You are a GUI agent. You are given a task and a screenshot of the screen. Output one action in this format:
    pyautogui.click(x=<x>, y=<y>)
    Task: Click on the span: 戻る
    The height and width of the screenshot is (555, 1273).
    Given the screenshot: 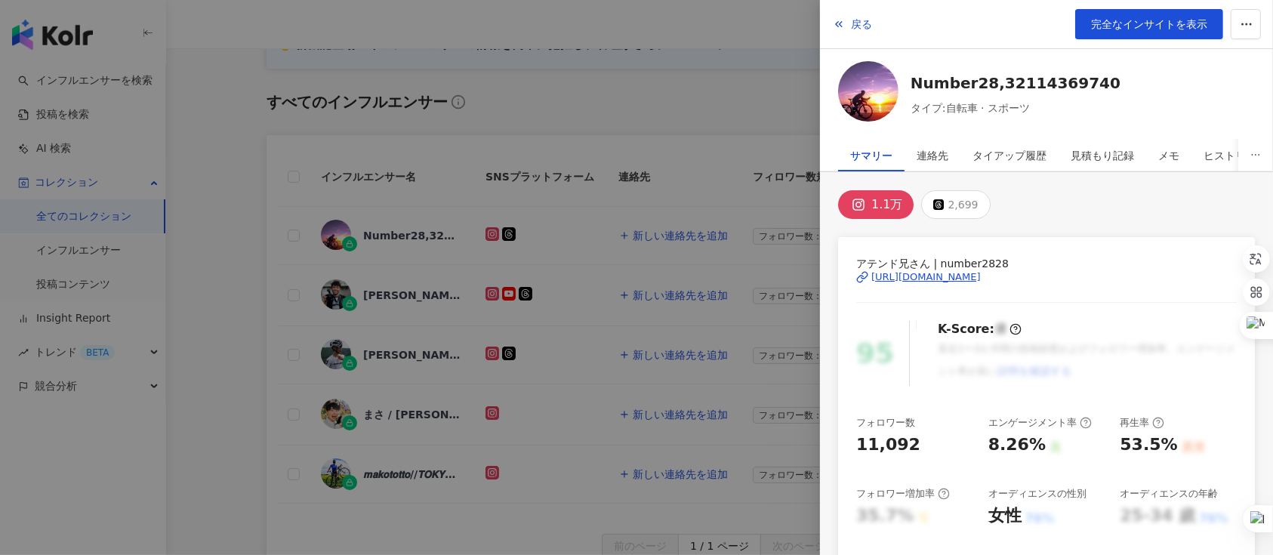 What is the action you would take?
    pyautogui.click(x=862, y=24)
    